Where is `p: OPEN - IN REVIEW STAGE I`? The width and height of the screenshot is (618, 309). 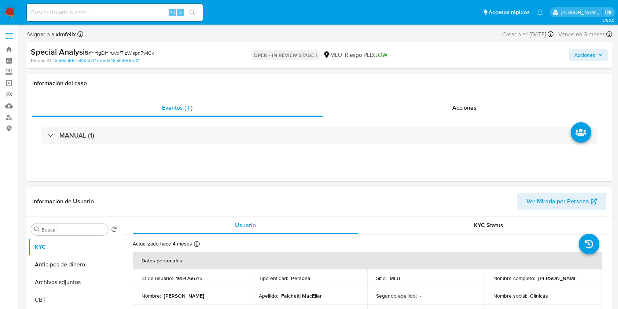 p: OPEN - IN REVIEW STAGE I is located at coordinates (285, 55).